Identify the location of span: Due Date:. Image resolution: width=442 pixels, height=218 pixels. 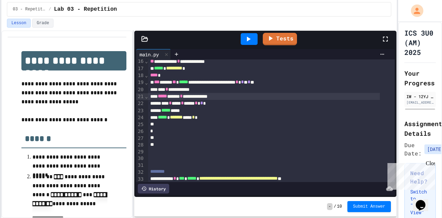
(413, 149).